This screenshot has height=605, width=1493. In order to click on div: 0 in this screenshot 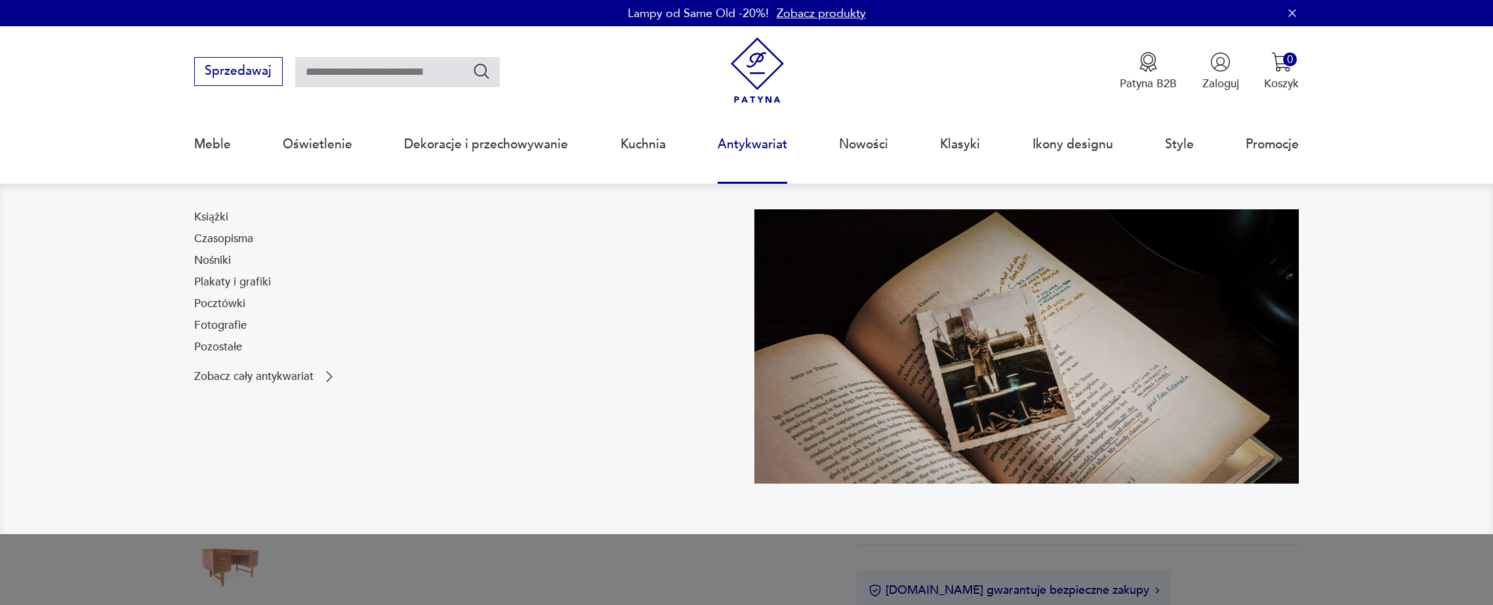, I will do `click(1290, 59)`.